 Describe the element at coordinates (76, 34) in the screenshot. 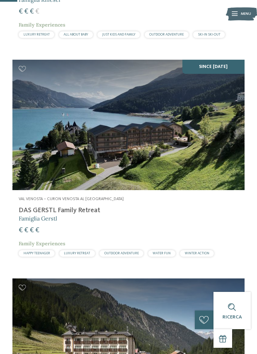

I see `span: ALL ABOUT BABY` at that location.